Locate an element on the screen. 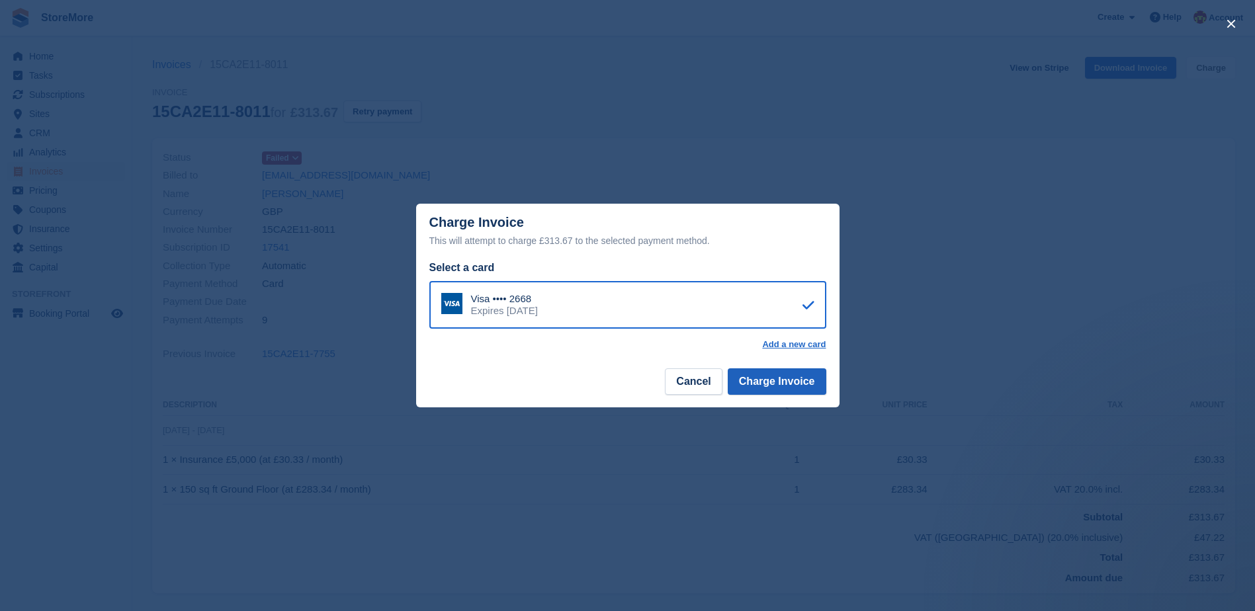  img: Visa Logo is located at coordinates (452, 304).